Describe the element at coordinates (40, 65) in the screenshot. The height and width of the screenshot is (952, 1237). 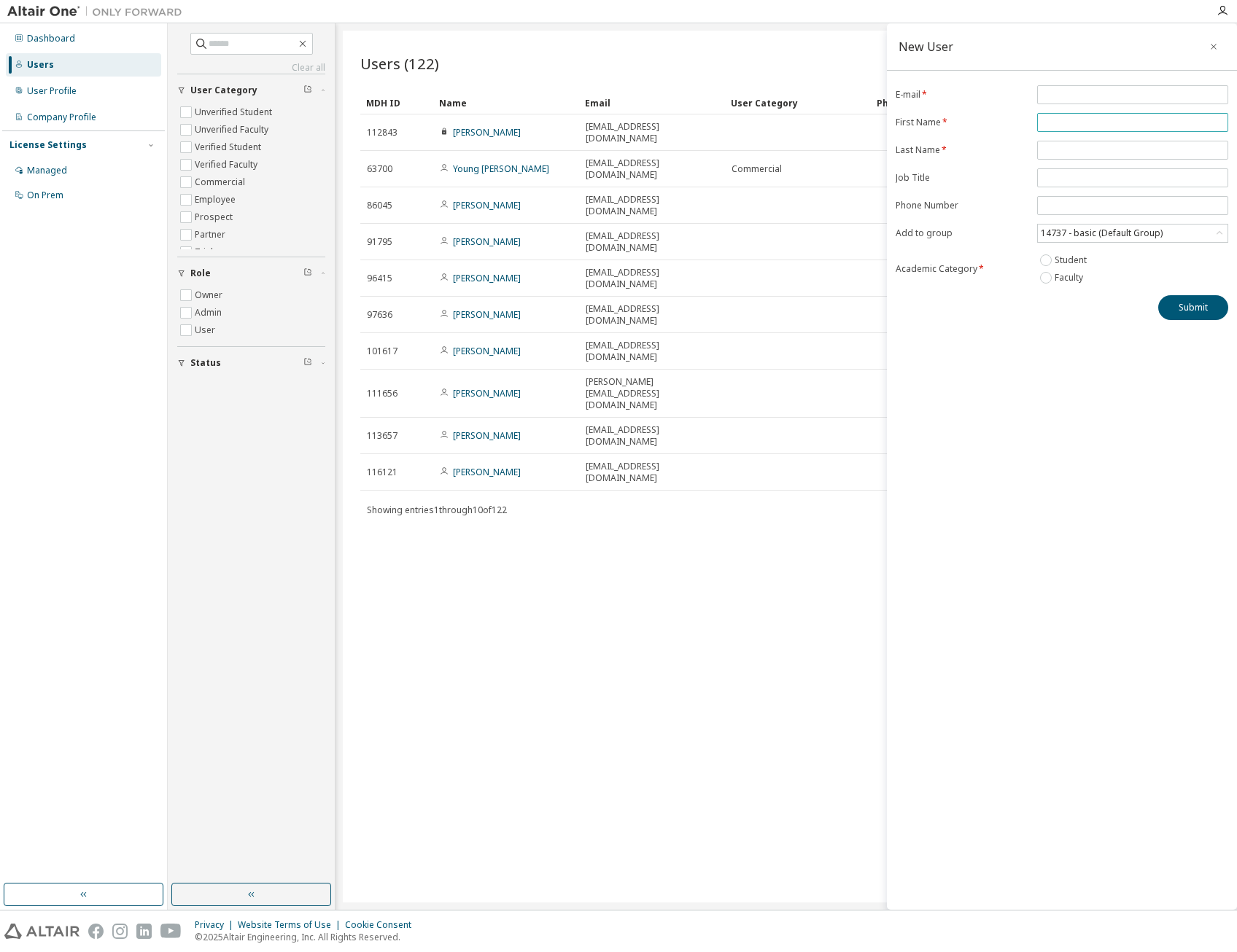
I see `div: Users` at that location.